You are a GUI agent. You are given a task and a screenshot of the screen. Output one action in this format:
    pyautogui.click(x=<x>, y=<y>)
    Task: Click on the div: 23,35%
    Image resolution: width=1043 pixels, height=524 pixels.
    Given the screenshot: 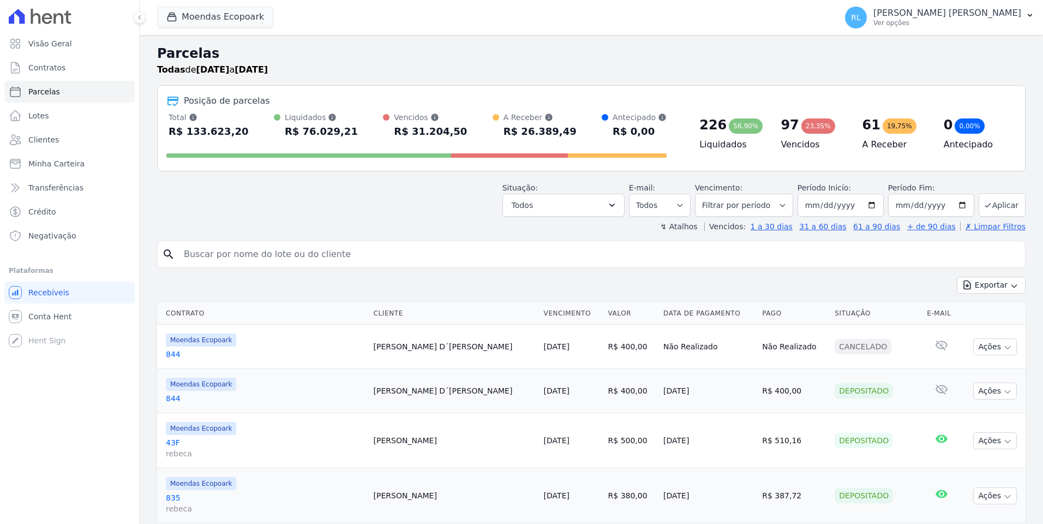 What is the action you would take?
    pyautogui.click(x=818, y=126)
    